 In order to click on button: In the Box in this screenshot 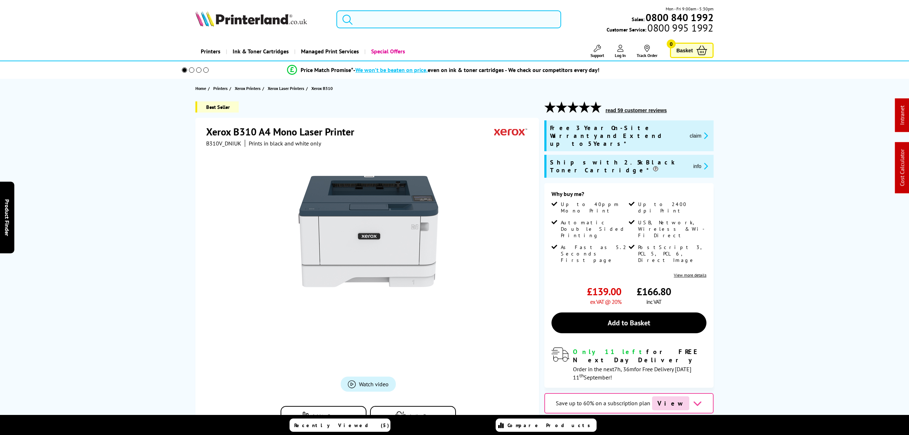, I will do `click(413, 416)`.